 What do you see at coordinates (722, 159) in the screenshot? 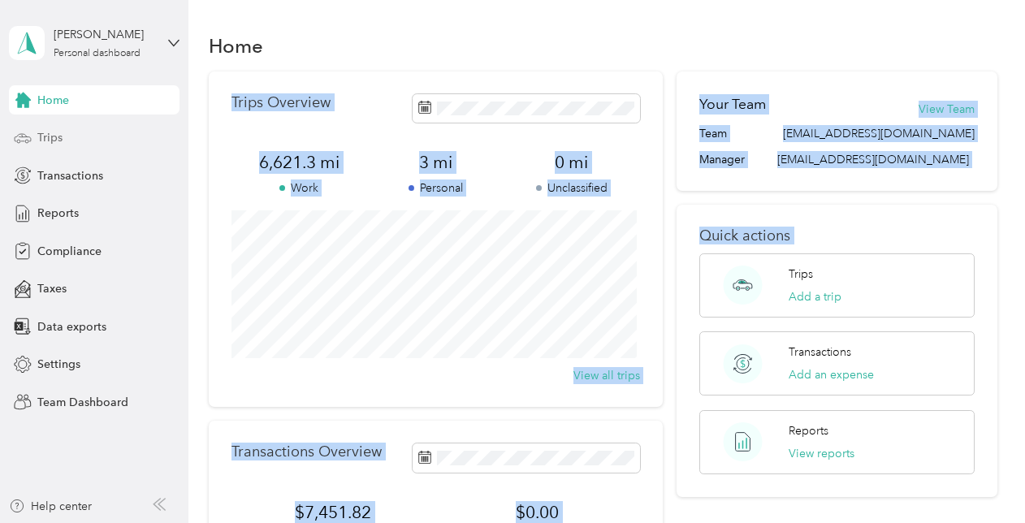
I see `span: Manager` at bounding box center [722, 159].